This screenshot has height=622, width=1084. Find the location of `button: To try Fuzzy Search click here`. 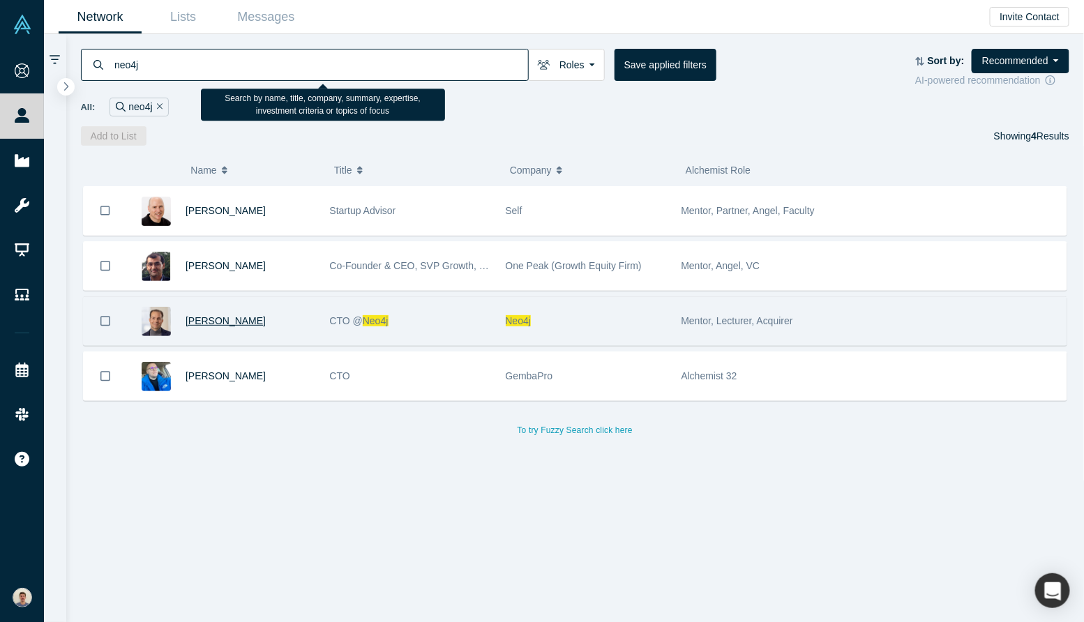

button: To try Fuzzy Search click here is located at coordinates (575, 430).